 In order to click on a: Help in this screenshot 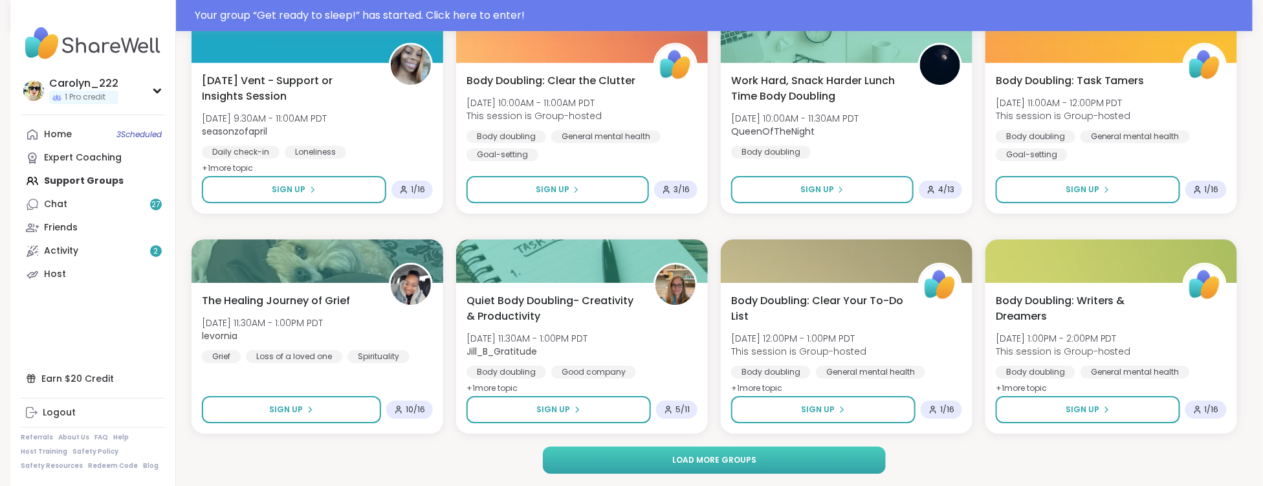, I will do `click(121, 437)`.